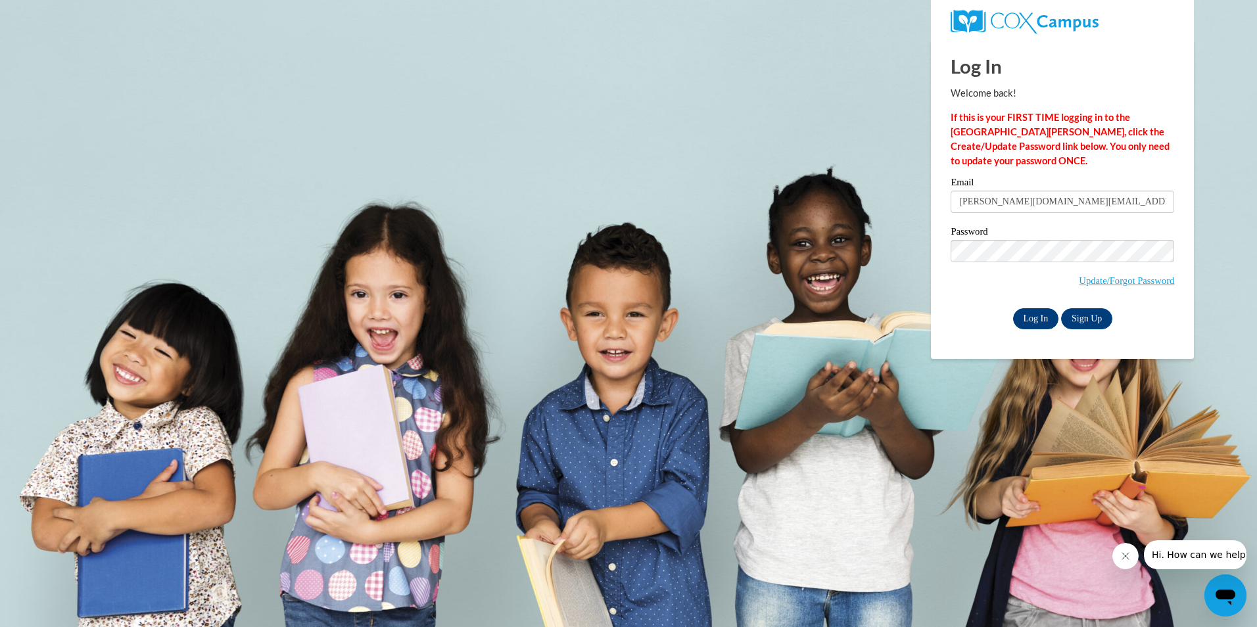 Image resolution: width=1257 pixels, height=627 pixels. What do you see at coordinates (1126, 281) in the screenshot?
I see `a: Update/Forgot Password` at bounding box center [1126, 281].